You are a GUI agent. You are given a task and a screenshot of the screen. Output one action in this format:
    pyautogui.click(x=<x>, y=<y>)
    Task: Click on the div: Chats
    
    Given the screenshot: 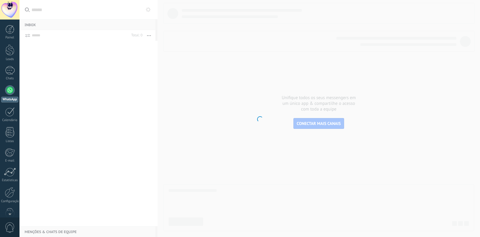 What is the action you would take?
    pyautogui.click(x=10, y=78)
    